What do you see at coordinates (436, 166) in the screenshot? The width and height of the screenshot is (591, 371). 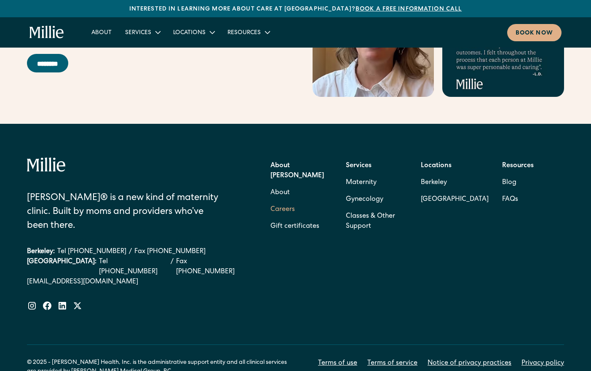 I see `strong: Locations` at bounding box center [436, 166].